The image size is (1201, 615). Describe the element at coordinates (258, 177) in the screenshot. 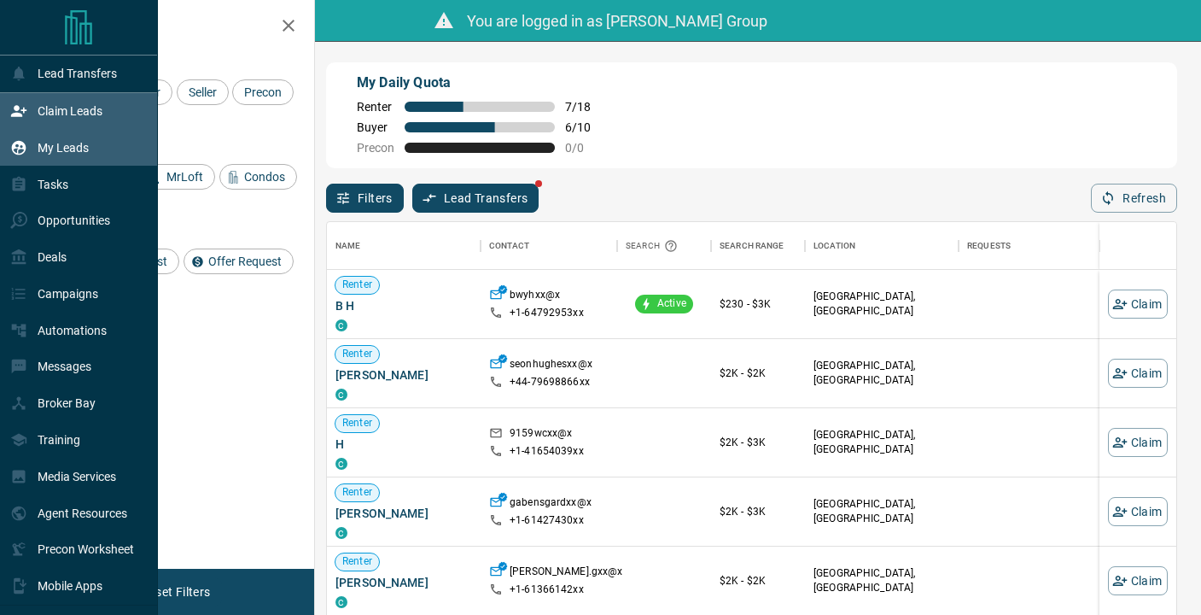

I see `div: Condos` at that location.